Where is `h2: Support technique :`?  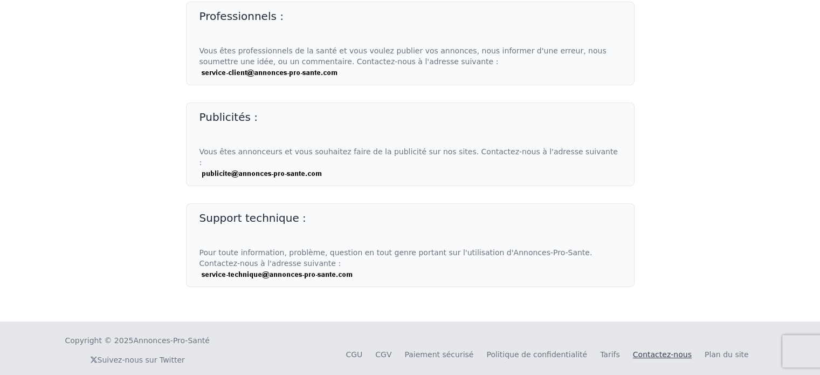
h2: Support technique : is located at coordinates (410, 218).